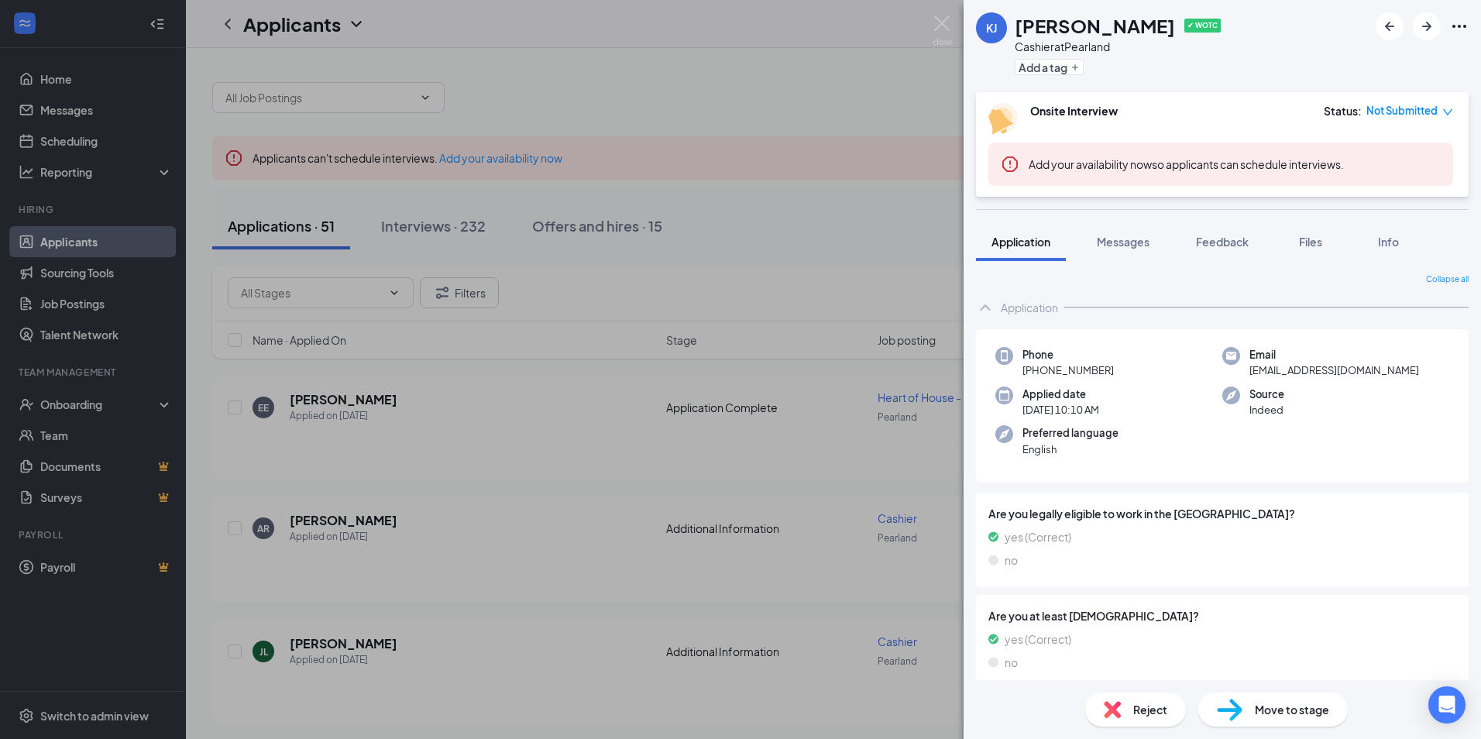  What do you see at coordinates (1068, 355) in the screenshot?
I see `span: Phone` at bounding box center [1068, 355].